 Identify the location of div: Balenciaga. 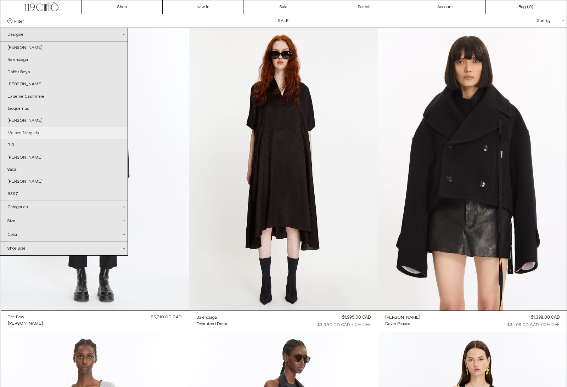
(207, 318).